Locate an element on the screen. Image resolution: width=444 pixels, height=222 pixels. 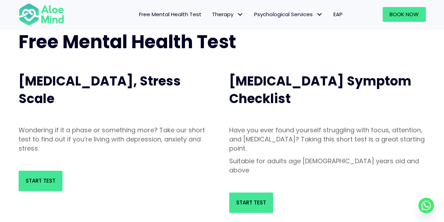
a: EAP is located at coordinates (338, 14).